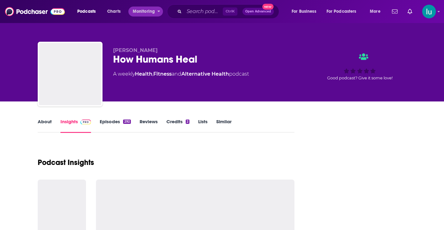 This screenshot has width=444, height=230. What do you see at coordinates (35, 12) in the screenshot?
I see `a: Podchaser - Follow, Share and Rate Podcasts` at bounding box center [35, 12].